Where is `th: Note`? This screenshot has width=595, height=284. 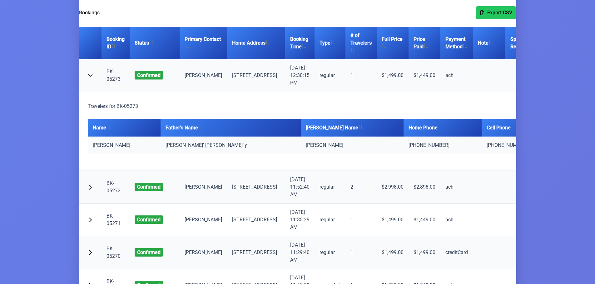 th: Note is located at coordinates (489, 43).